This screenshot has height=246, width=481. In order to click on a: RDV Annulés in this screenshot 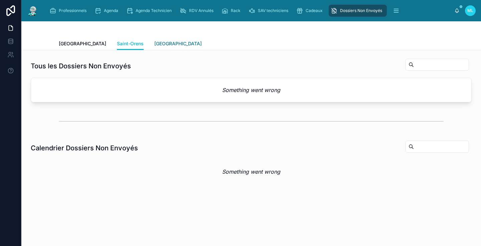, I will do `click(198, 11)`.